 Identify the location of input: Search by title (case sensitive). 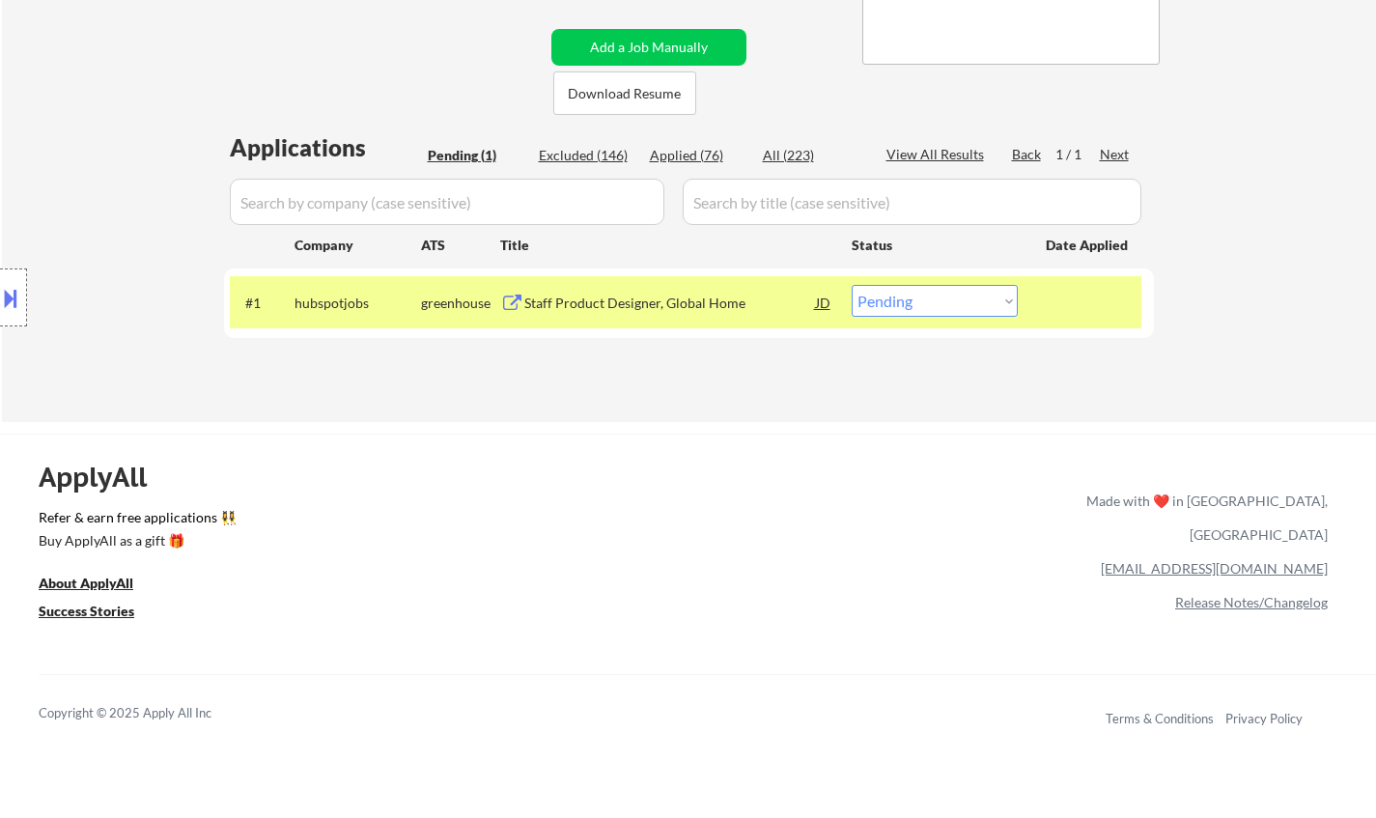
(912, 202).